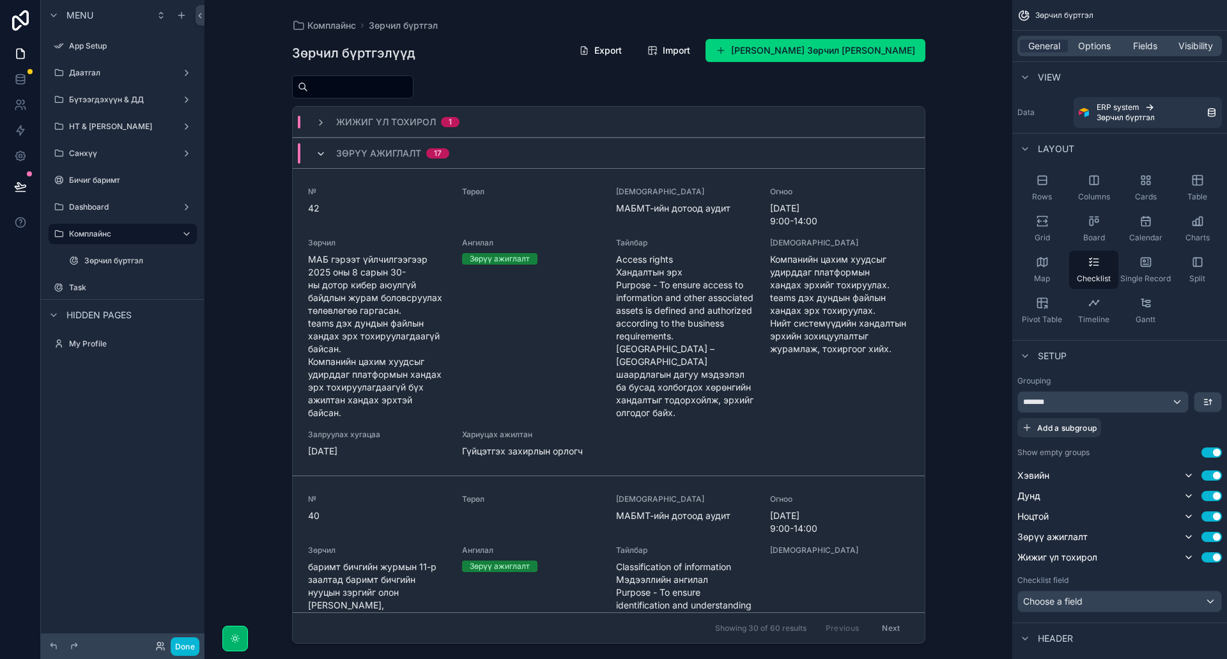  What do you see at coordinates (332, 26) in the screenshot?
I see `span: Комплайнс` at bounding box center [332, 26].